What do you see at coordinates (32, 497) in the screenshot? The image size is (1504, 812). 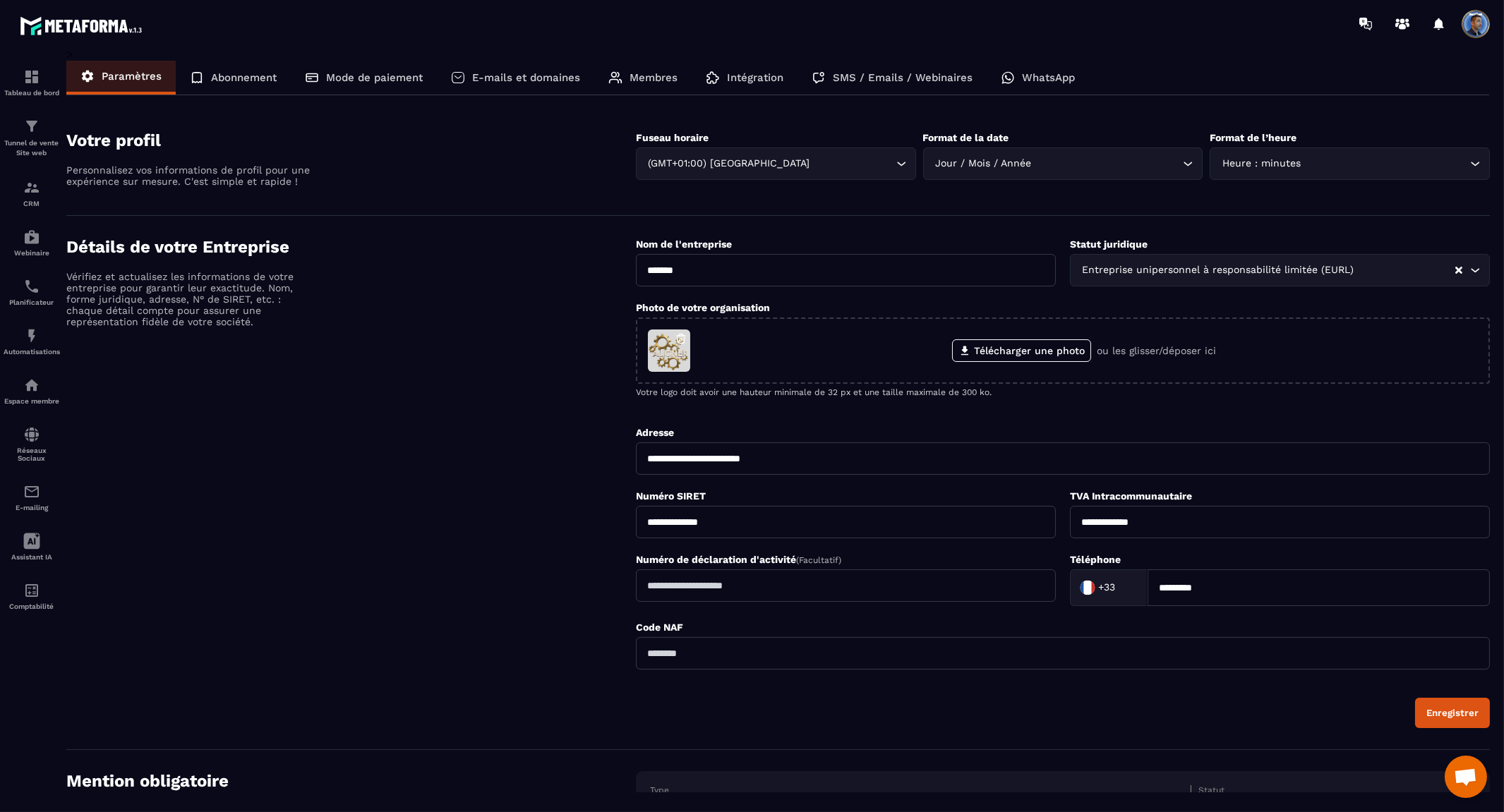 I see `a: emailemailE-mailing` at bounding box center [32, 497].